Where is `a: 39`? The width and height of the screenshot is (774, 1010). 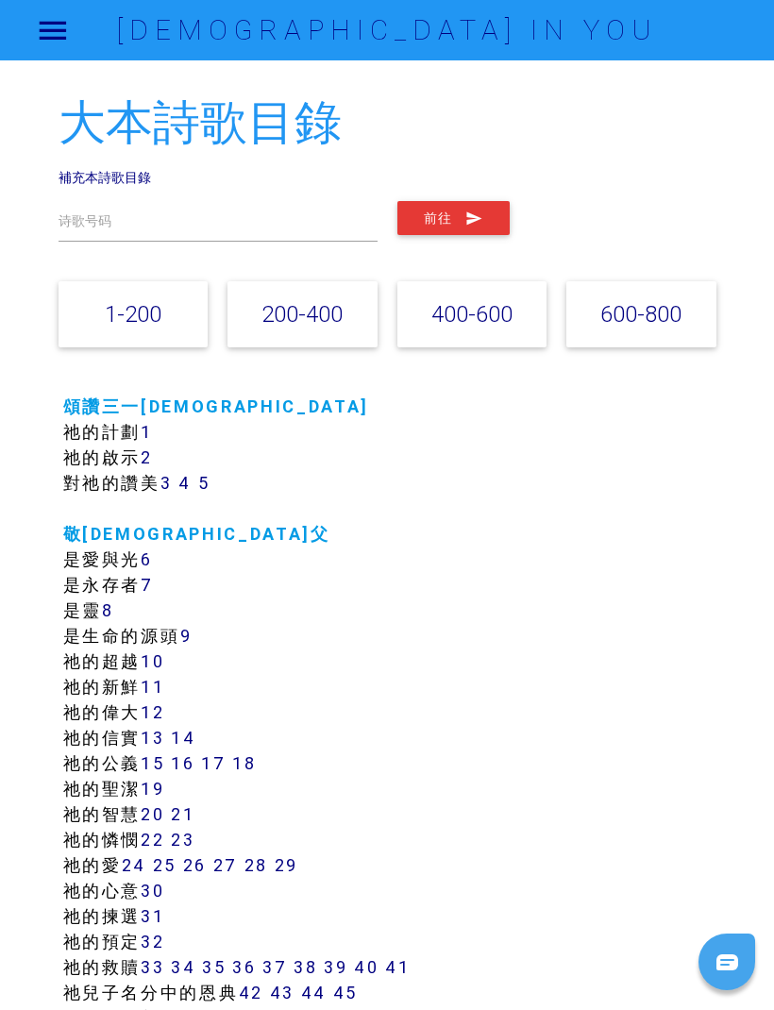 a: 39 is located at coordinates (335, 967).